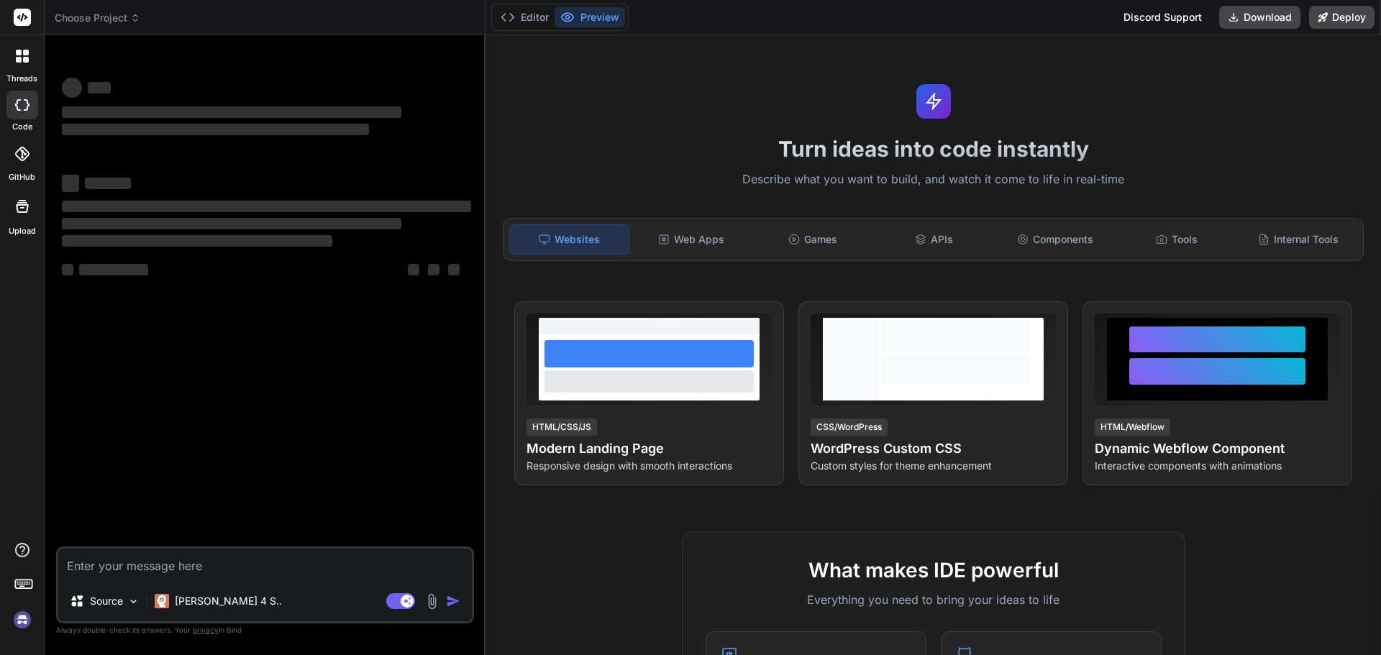 Image resolution: width=1381 pixels, height=655 pixels. Describe the element at coordinates (97, 18) in the screenshot. I see `span: Choose Project` at that location.